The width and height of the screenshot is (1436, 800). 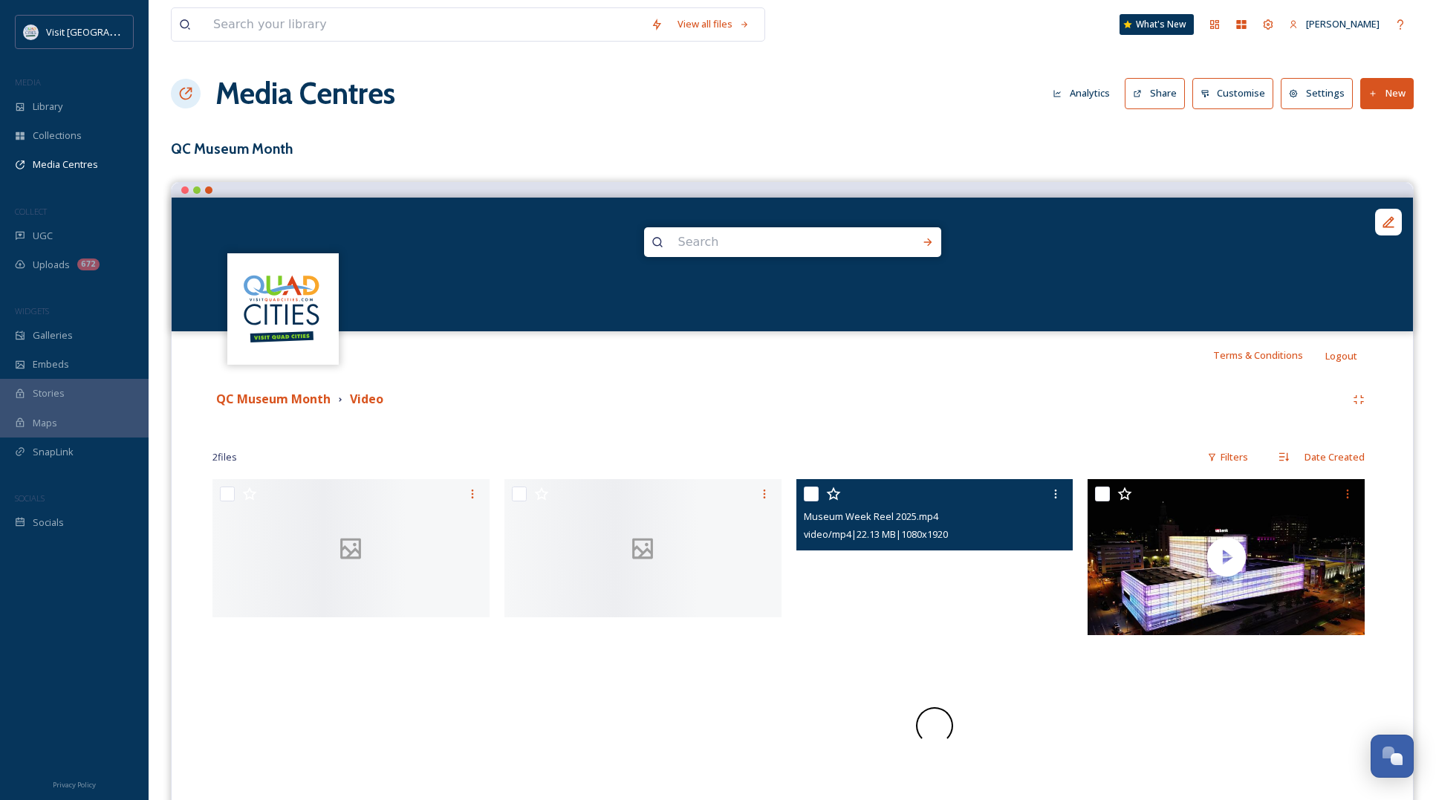 I want to click on button: Customise, so click(x=1233, y=93).